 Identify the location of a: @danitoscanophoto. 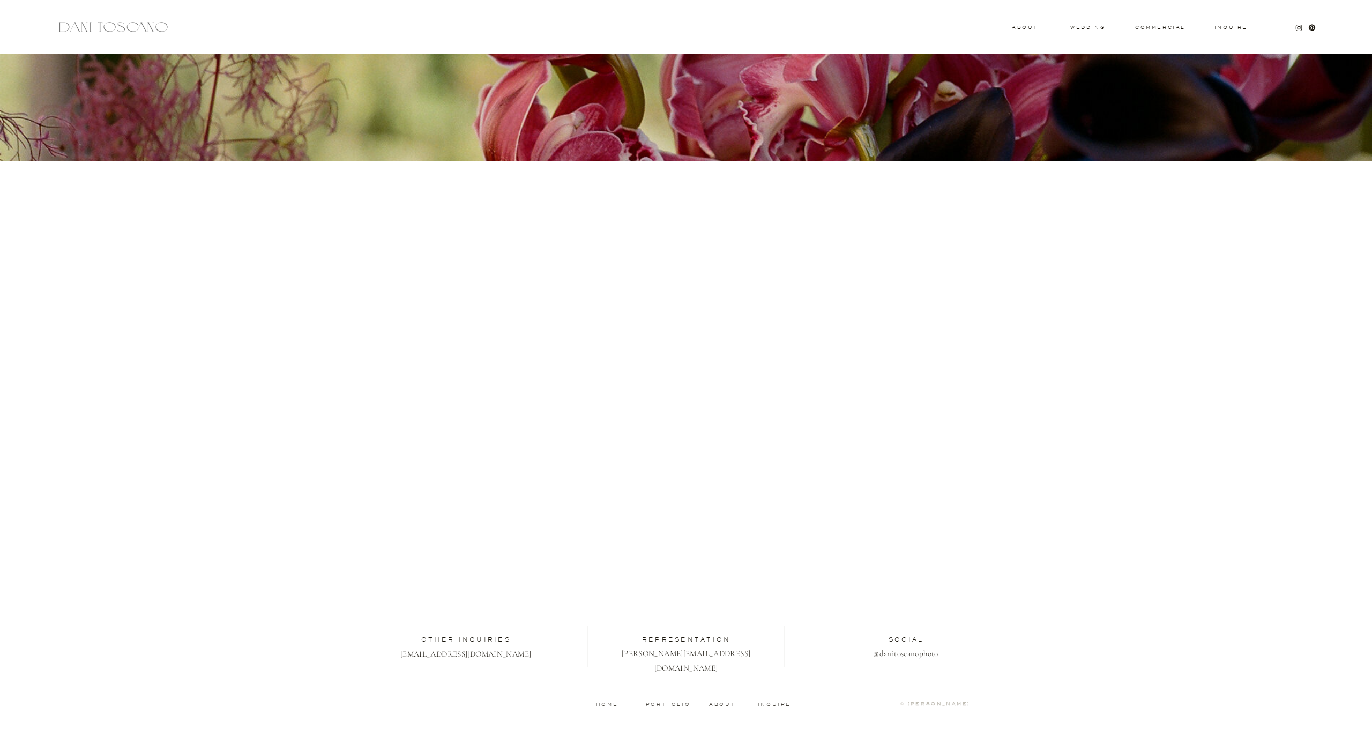
(906, 653).